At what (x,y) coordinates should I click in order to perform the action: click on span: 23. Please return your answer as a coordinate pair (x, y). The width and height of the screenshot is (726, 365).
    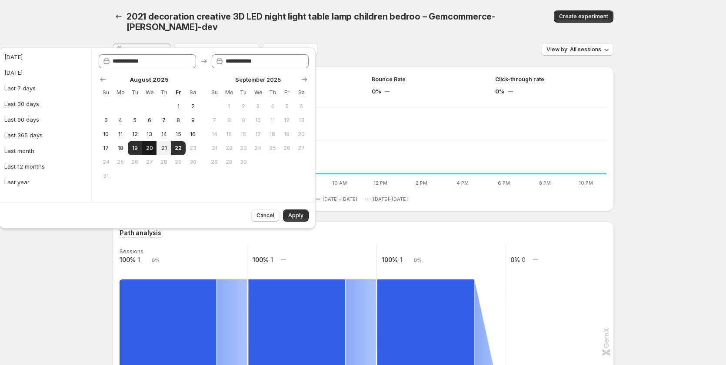
    Looking at the image, I should click on (193, 148).